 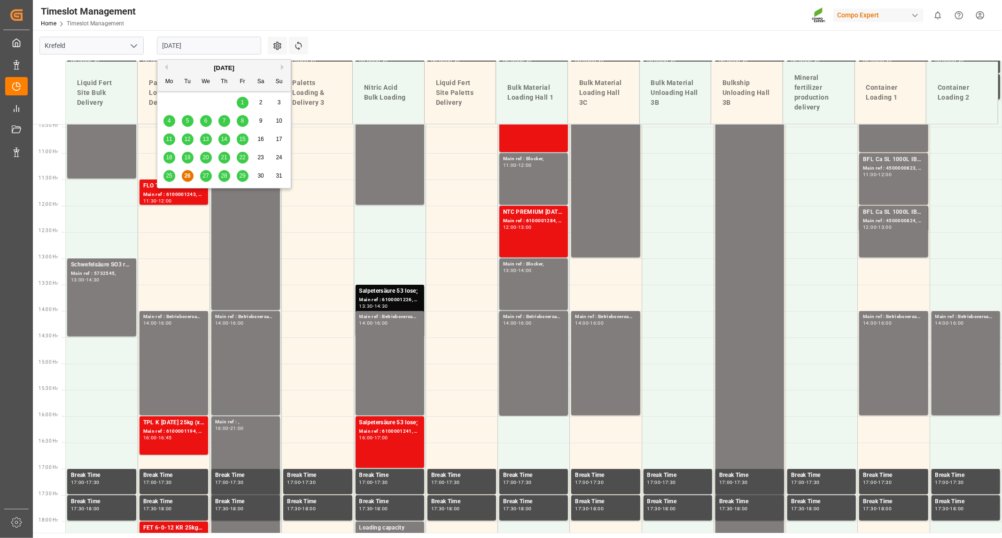 What do you see at coordinates (747, 93) in the screenshot?
I see `div: Bulkship Unloading Hall 3B` at bounding box center [747, 93].